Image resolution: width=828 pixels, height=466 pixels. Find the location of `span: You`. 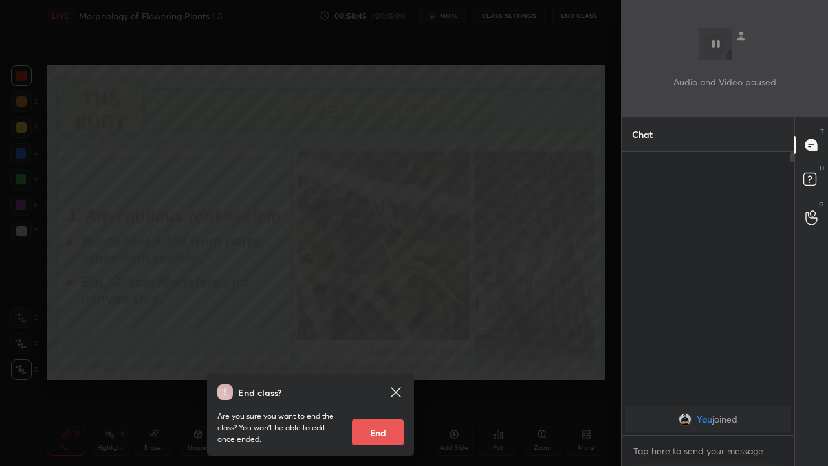

span: You is located at coordinates (704, 419).